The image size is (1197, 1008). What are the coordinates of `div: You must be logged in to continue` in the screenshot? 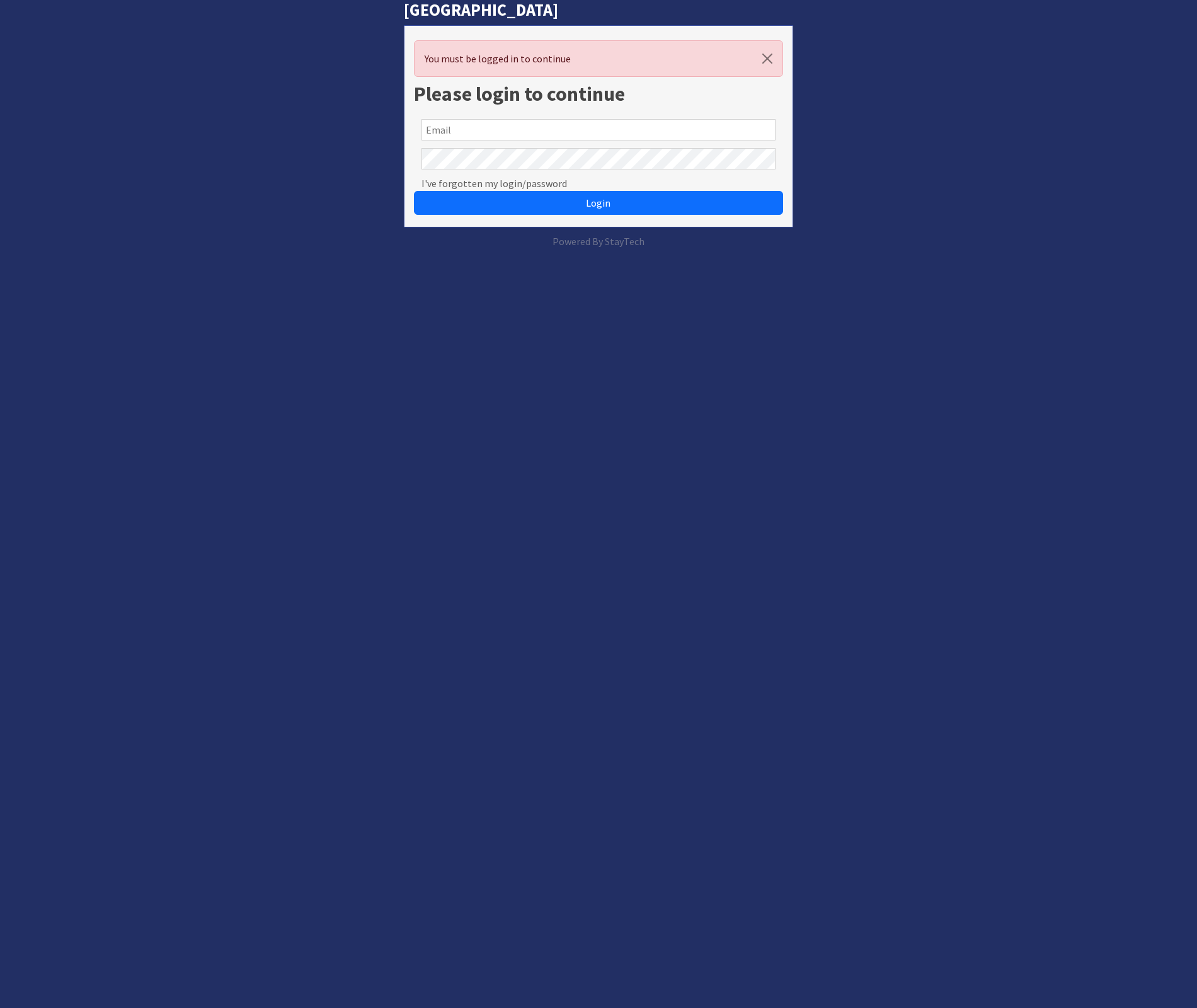 It's located at (598, 59).